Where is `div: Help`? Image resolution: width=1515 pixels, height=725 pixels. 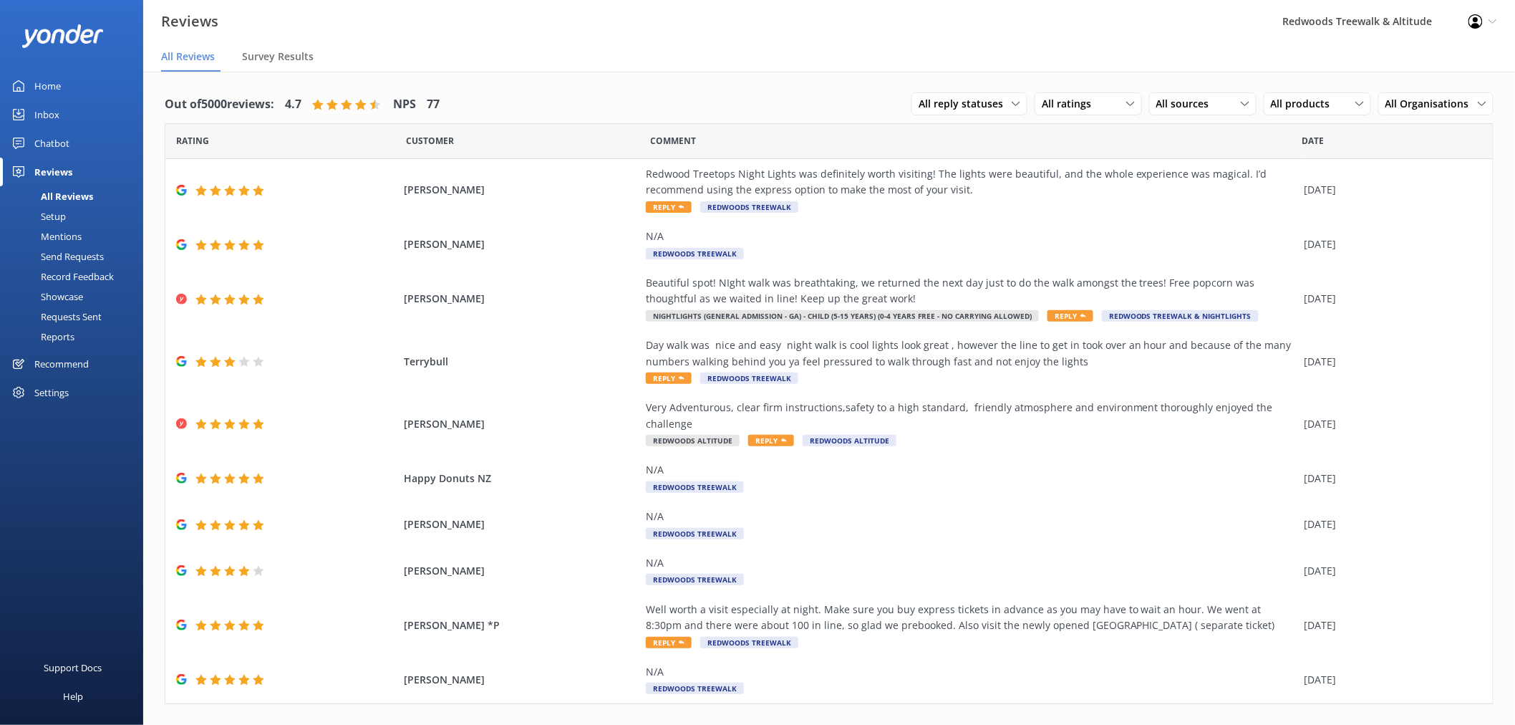
div: Help is located at coordinates (73, 696).